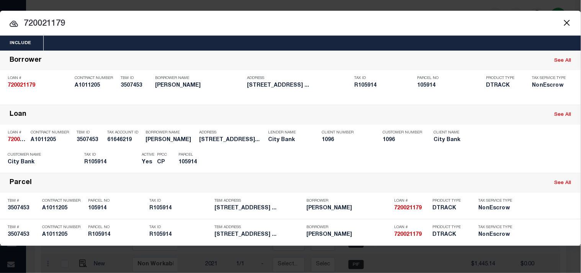  What do you see at coordinates (347, 133) in the screenshot?
I see `p: Client Number` at bounding box center [347, 133].